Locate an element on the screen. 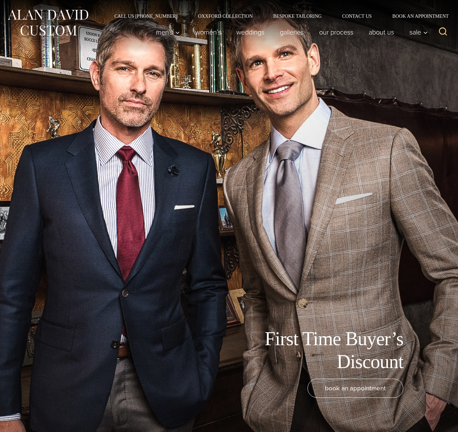  img: Alan David Custom is located at coordinates (48, 23).